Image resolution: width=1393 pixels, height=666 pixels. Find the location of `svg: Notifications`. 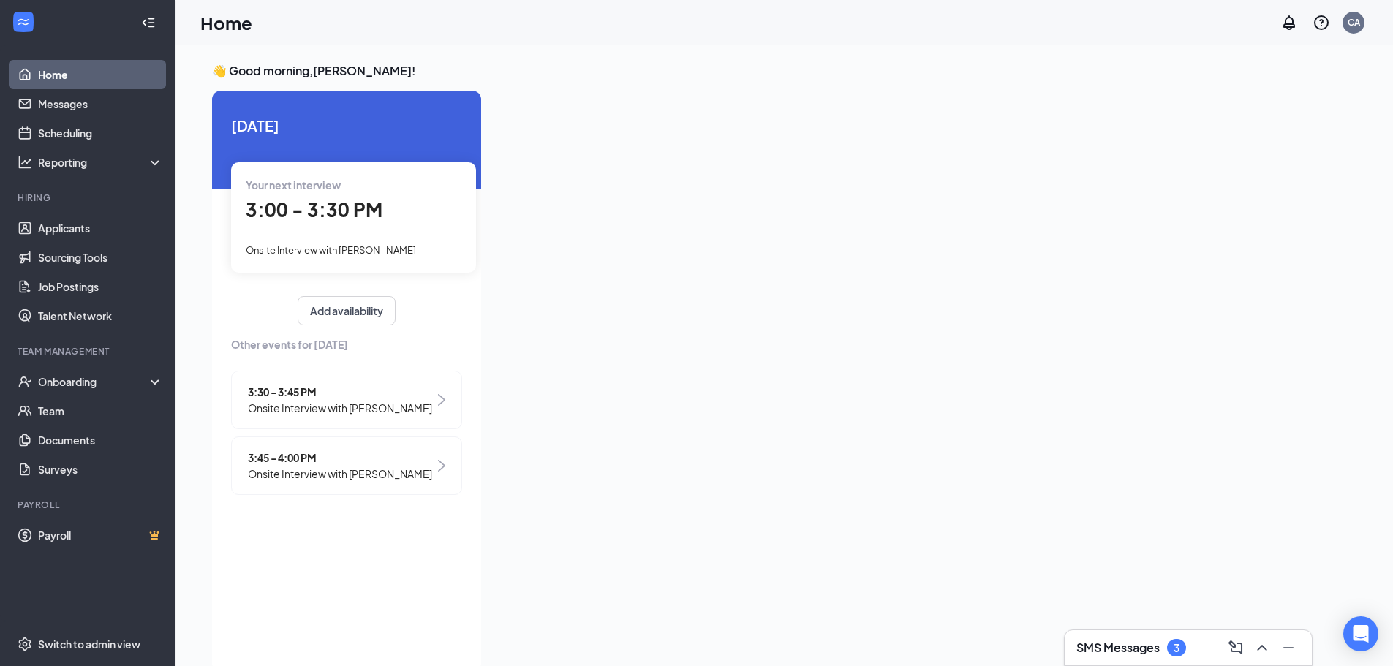

svg: Notifications is located at coordinates (1289, 23).